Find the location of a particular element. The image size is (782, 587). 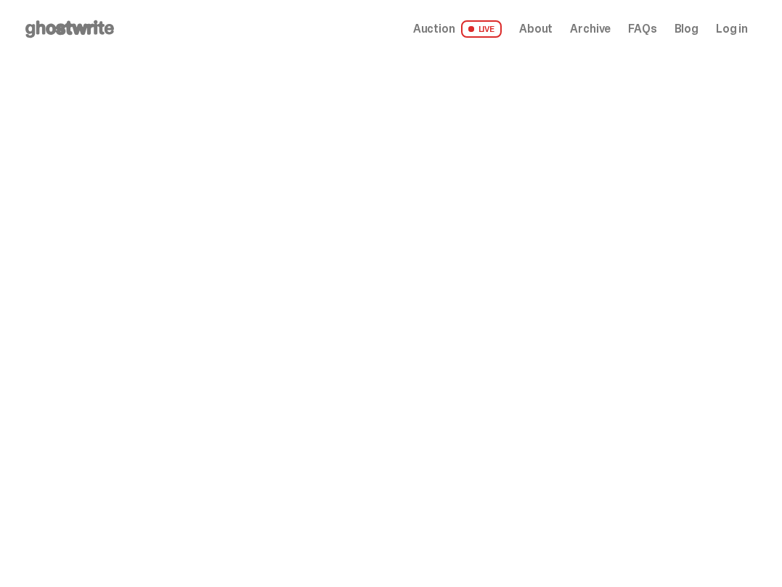

a: Auction LIVE is located at coordinates (457, 29).